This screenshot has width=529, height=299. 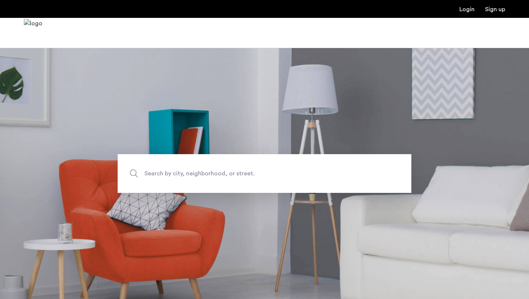 I want to click on a: Registration, so click(x=495, y=9).